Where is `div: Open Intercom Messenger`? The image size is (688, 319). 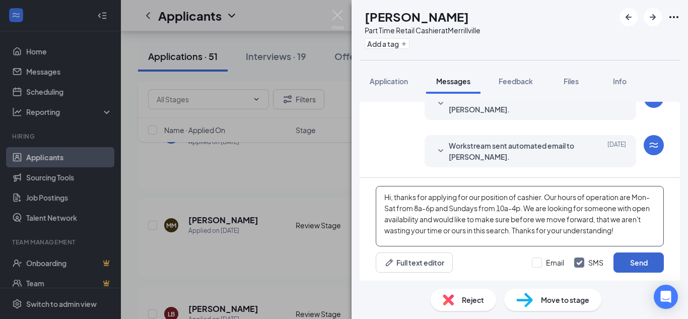
div: Open Intercom Messenger is located at coordinates (666, 297).